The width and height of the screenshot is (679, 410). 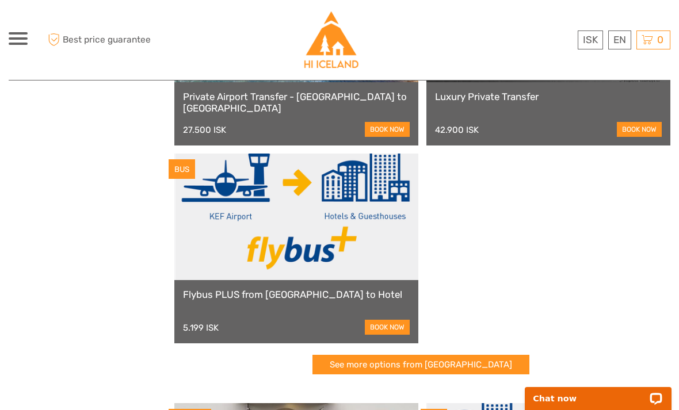 What do you see at coordinates (204, 130) in the screenshot?
I see `div: 27.500 ISK` at bounding box center [204, 130].